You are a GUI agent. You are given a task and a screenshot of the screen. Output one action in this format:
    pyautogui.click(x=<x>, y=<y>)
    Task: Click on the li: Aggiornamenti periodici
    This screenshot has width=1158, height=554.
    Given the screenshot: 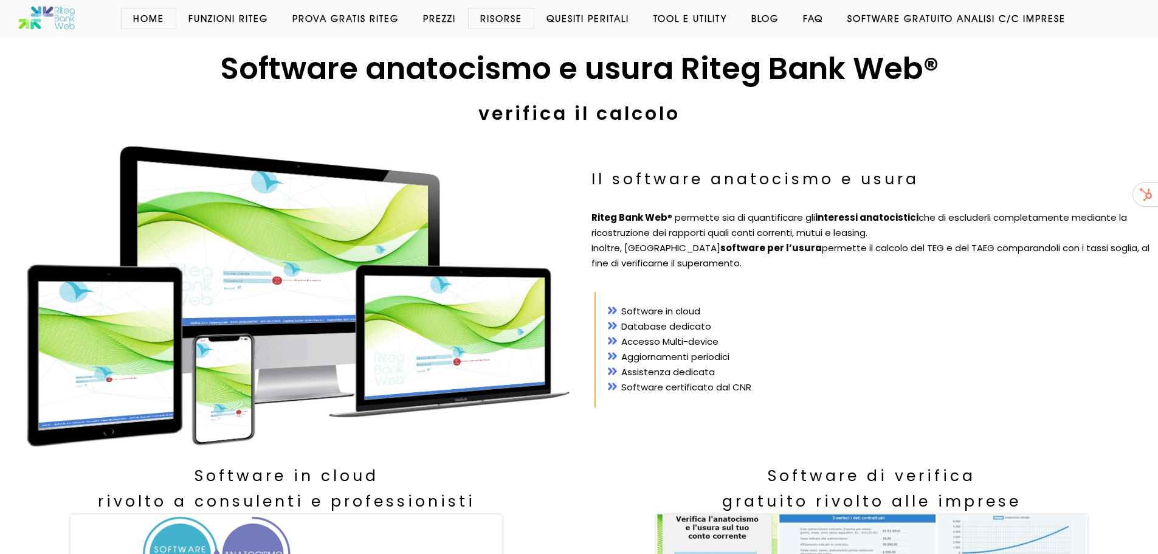 What is the action you would take?
    pyautogui.click(x=872, y=357)
    